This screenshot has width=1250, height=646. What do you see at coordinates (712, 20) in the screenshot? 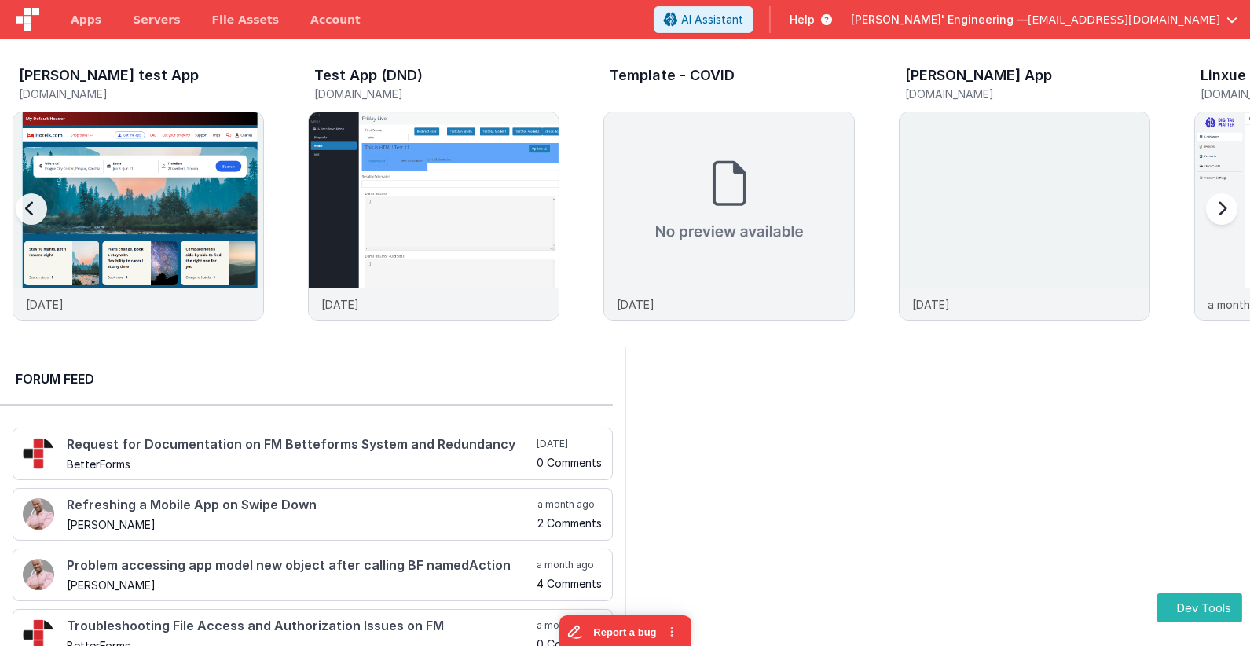
I see `span: AI Assistant` at bounding box center [712, 20].